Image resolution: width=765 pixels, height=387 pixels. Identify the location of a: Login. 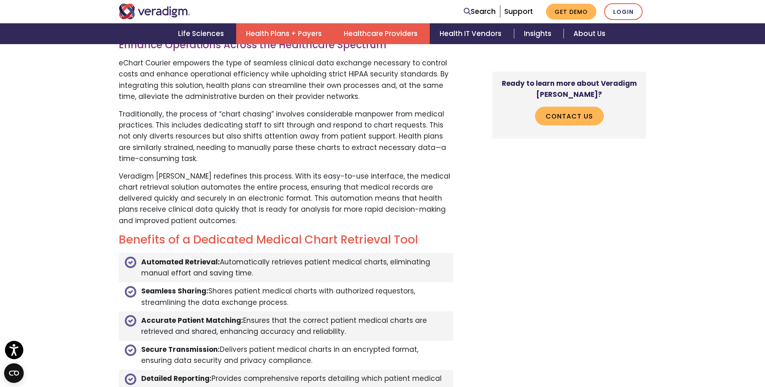
(623, 11).